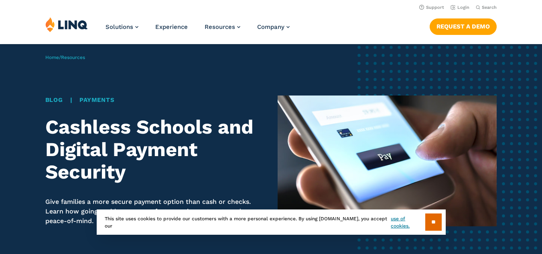 The height and width of the screenshot is (254, 542). I want to click on a: Blog, so click(54, 100).